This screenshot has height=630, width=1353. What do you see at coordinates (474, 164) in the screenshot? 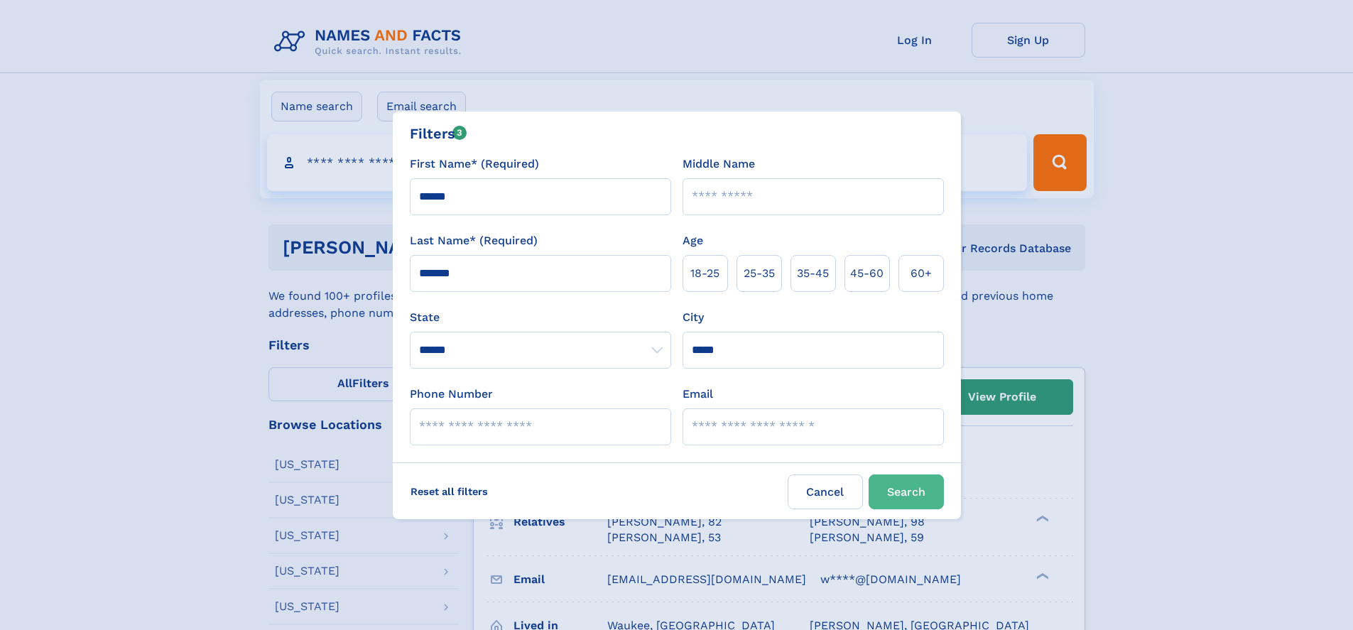
I see `label: First Name* (Required)` at bounding box center [474, 164].